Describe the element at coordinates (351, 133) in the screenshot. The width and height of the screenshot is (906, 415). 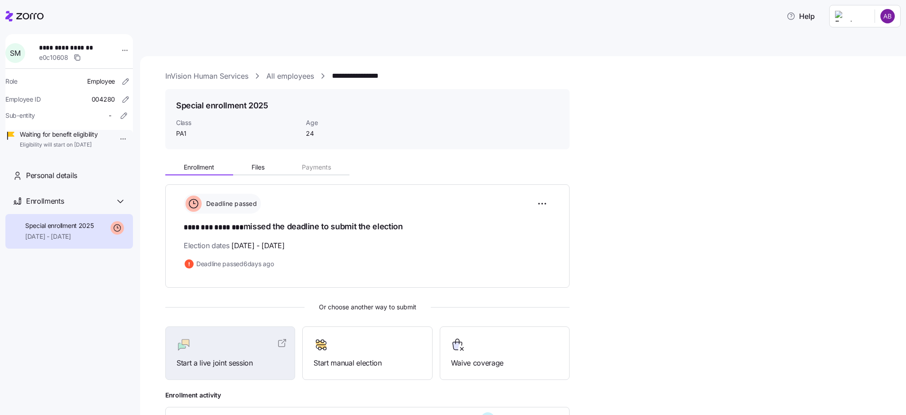
I see `span: 24` at that location.